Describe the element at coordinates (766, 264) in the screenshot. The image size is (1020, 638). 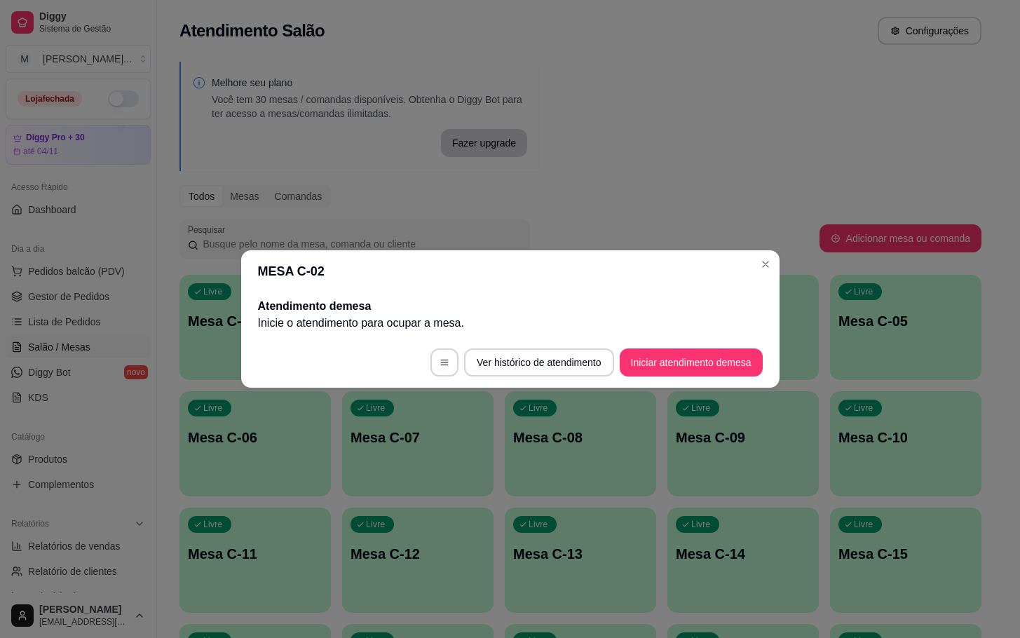
I see `button: Close` at that location.